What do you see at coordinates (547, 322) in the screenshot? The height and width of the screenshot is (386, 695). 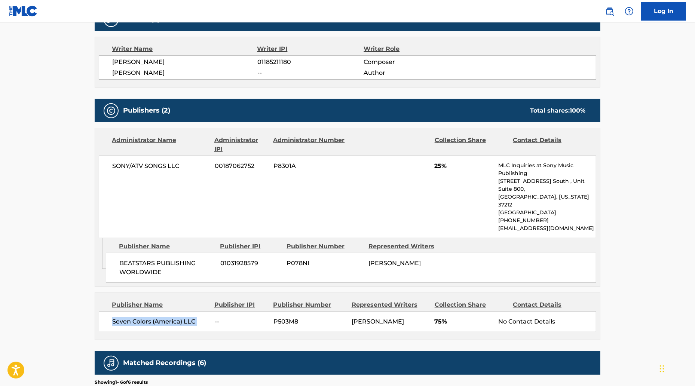 I see `div: No Contact Details` at bounding box center [547, 322].